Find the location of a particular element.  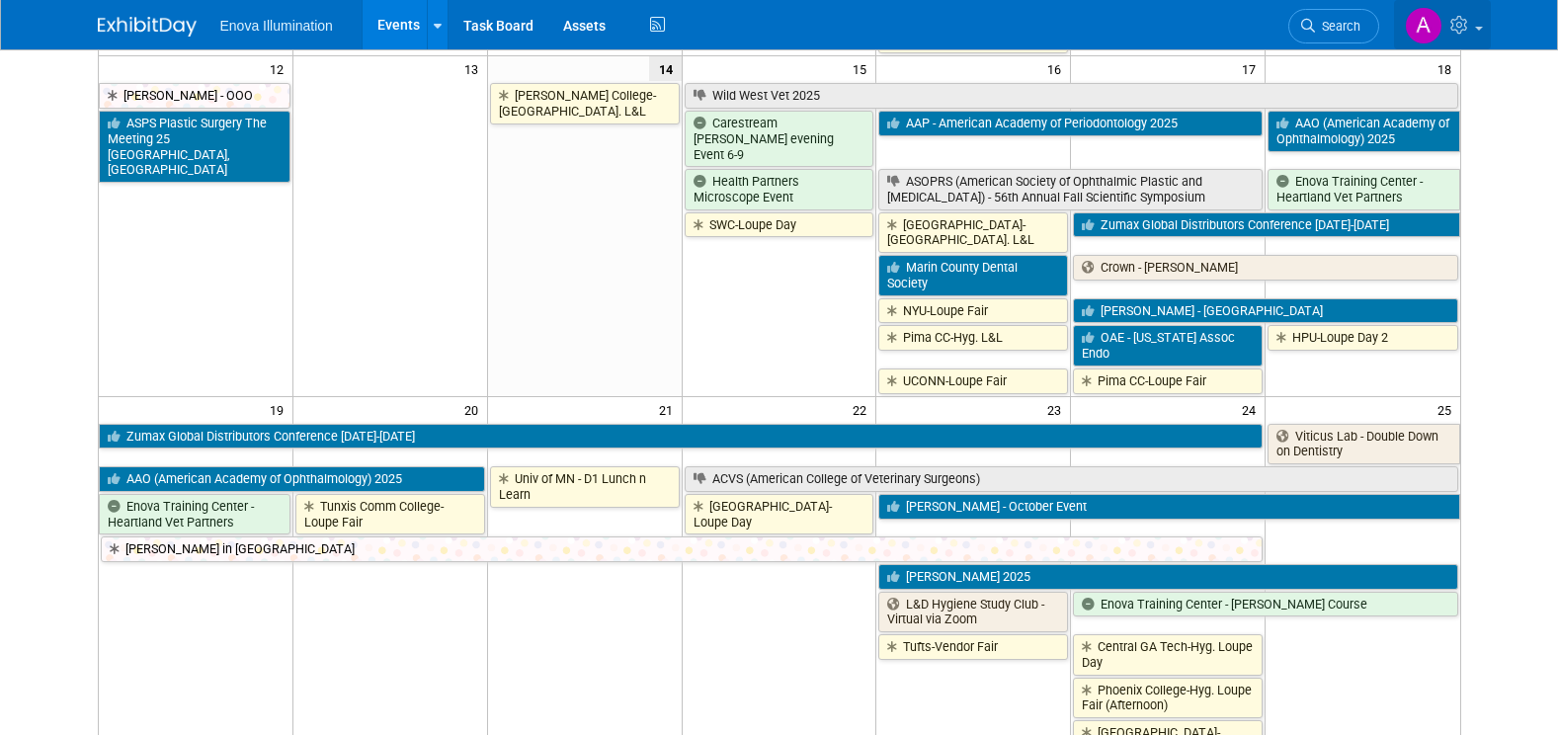

span: 15 is located at coordinates (862, 68).